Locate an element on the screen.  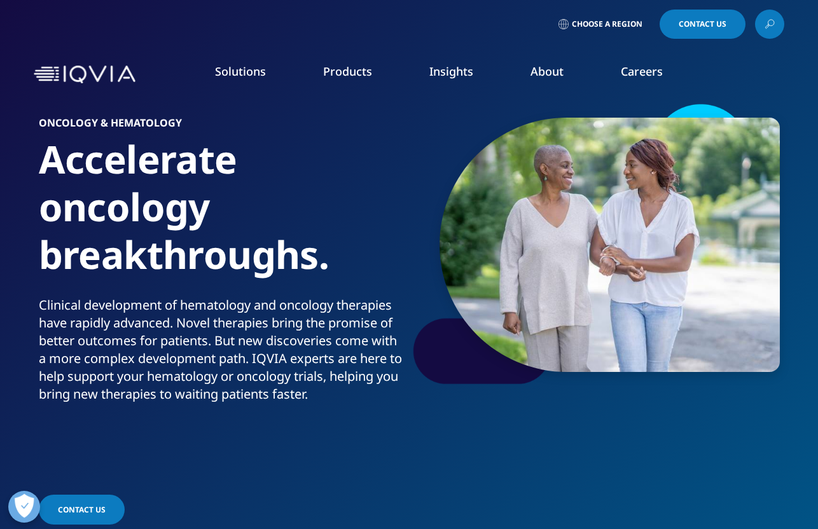
span: Choose a Region is located at coordinates (606, 24).